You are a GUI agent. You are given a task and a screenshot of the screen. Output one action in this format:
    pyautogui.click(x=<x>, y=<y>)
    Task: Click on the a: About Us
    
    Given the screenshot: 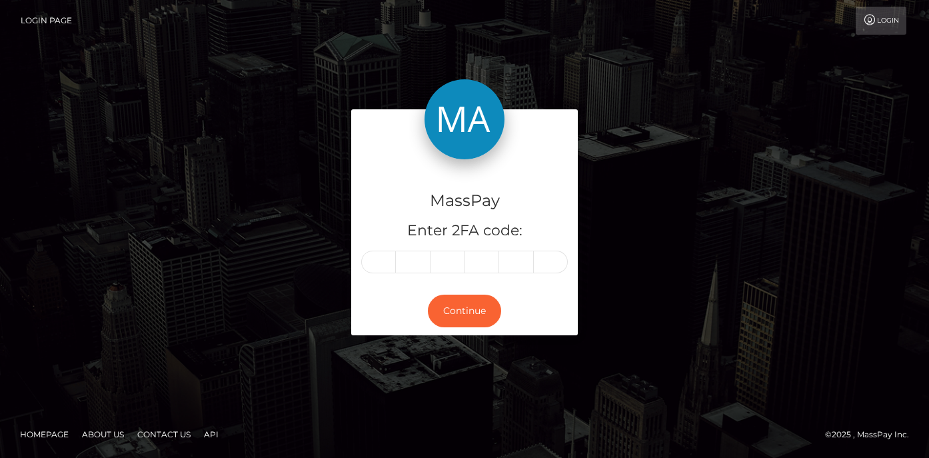 What is the action you would take?
    pyautogui.click(x=103, y=434)
    